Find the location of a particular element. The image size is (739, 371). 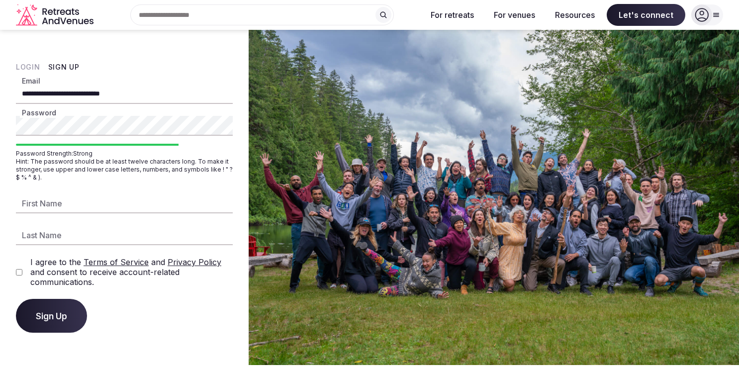

button: For venues is located at coordinates (514, 15).